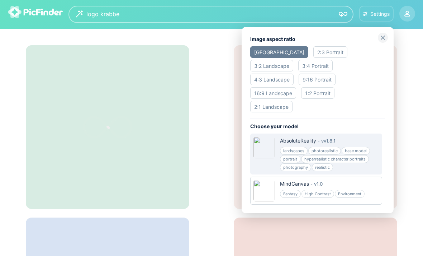 The image size is (423, 256). I want to click on div: photorealistic, so click(324, 151).